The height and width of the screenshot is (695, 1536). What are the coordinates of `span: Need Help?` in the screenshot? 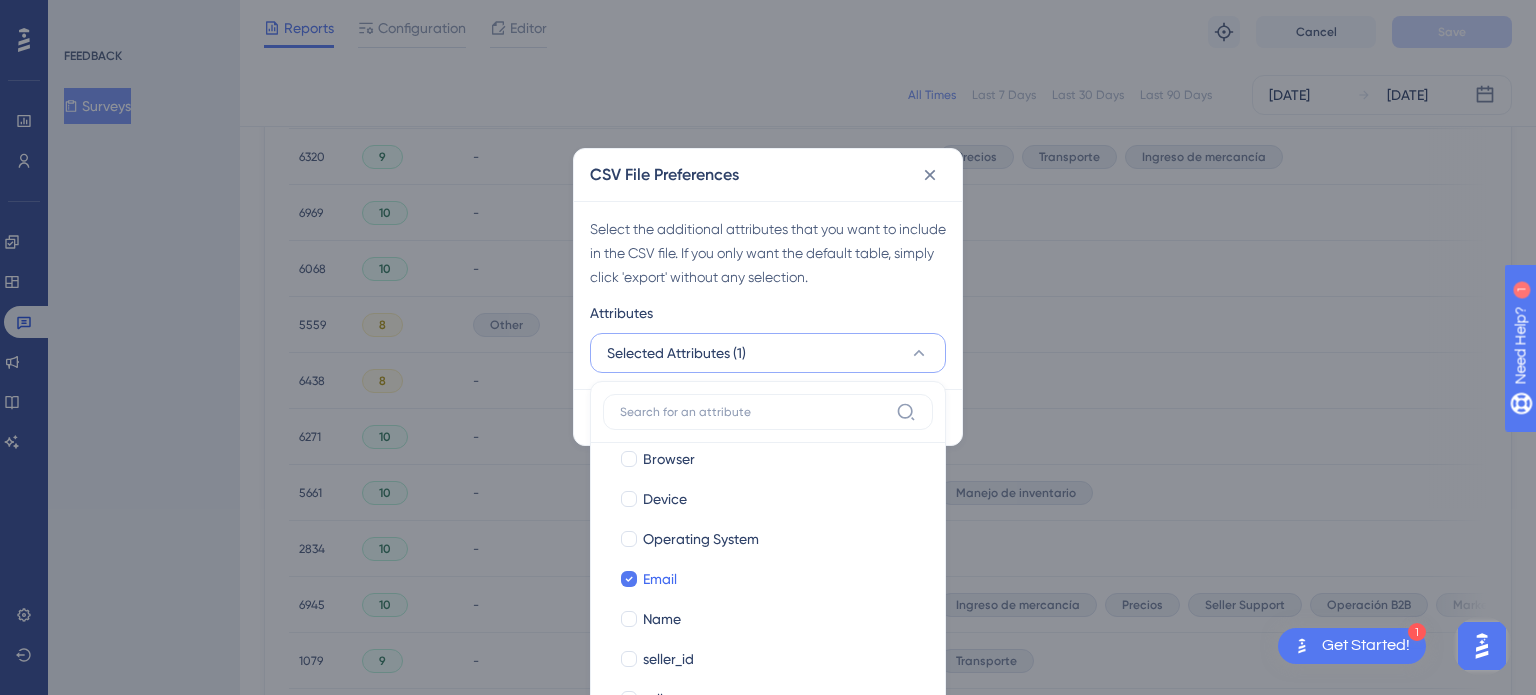 It's located at (86, 17).